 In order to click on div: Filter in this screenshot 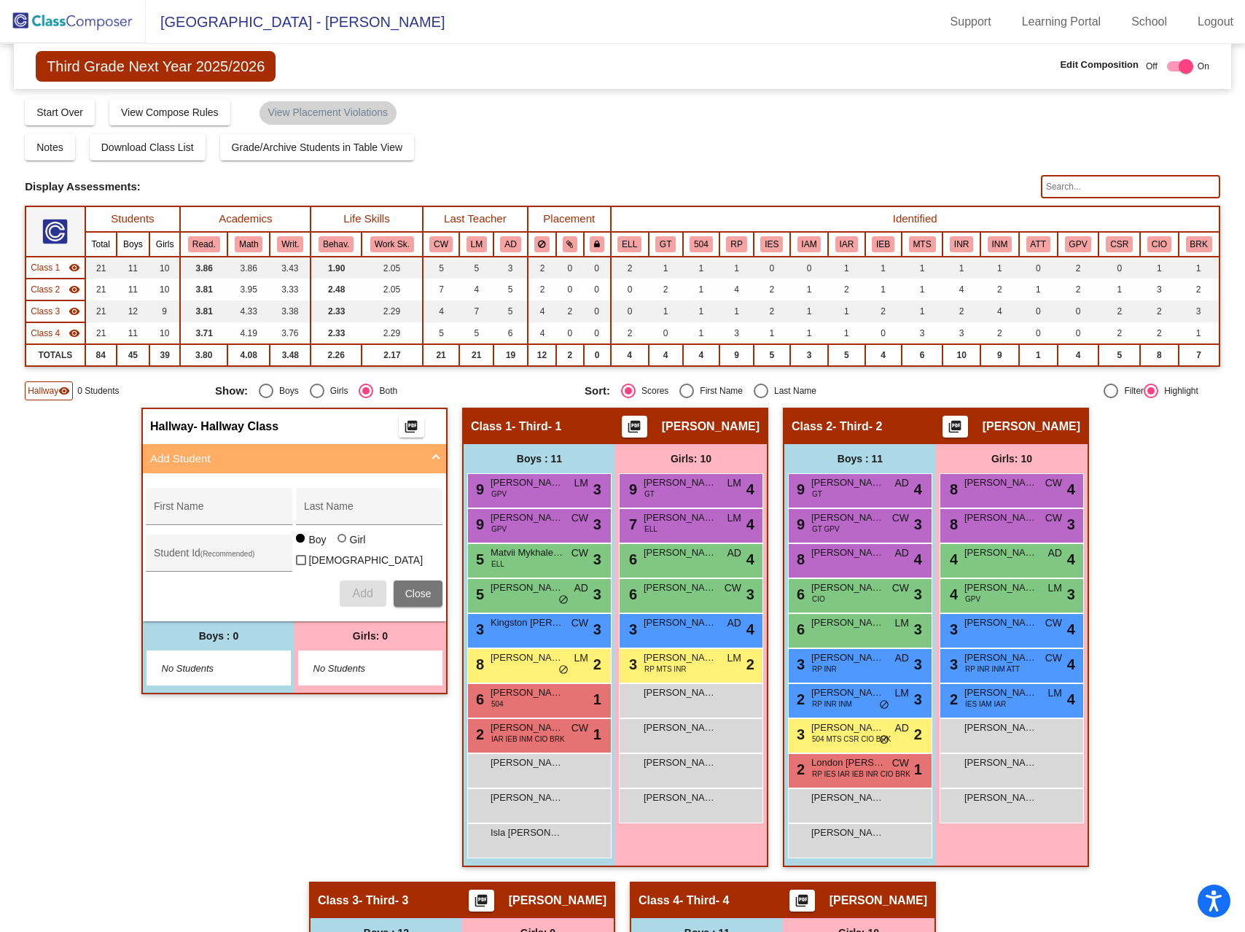, I will do `click(1131, 391)`.